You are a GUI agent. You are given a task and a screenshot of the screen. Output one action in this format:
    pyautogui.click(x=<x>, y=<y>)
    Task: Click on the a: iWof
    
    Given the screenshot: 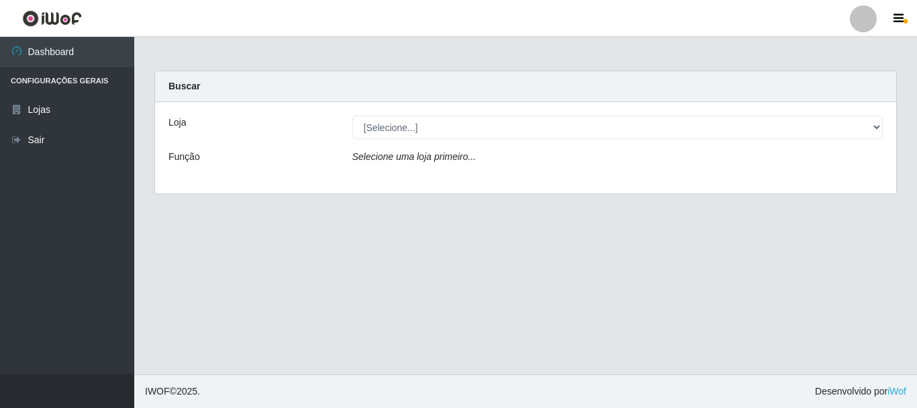 What is the action you would take?
    pyautogui.click(x=897, y=391)
    